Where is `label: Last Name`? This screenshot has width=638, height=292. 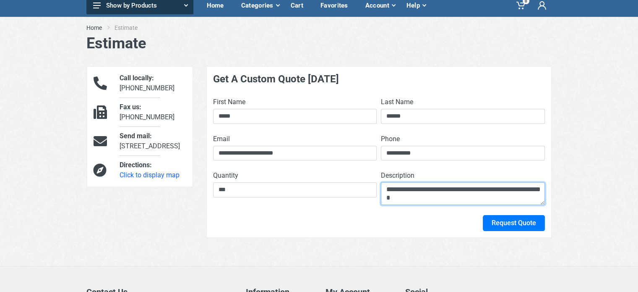 label: Last Name is located at coordinates (397, 102).